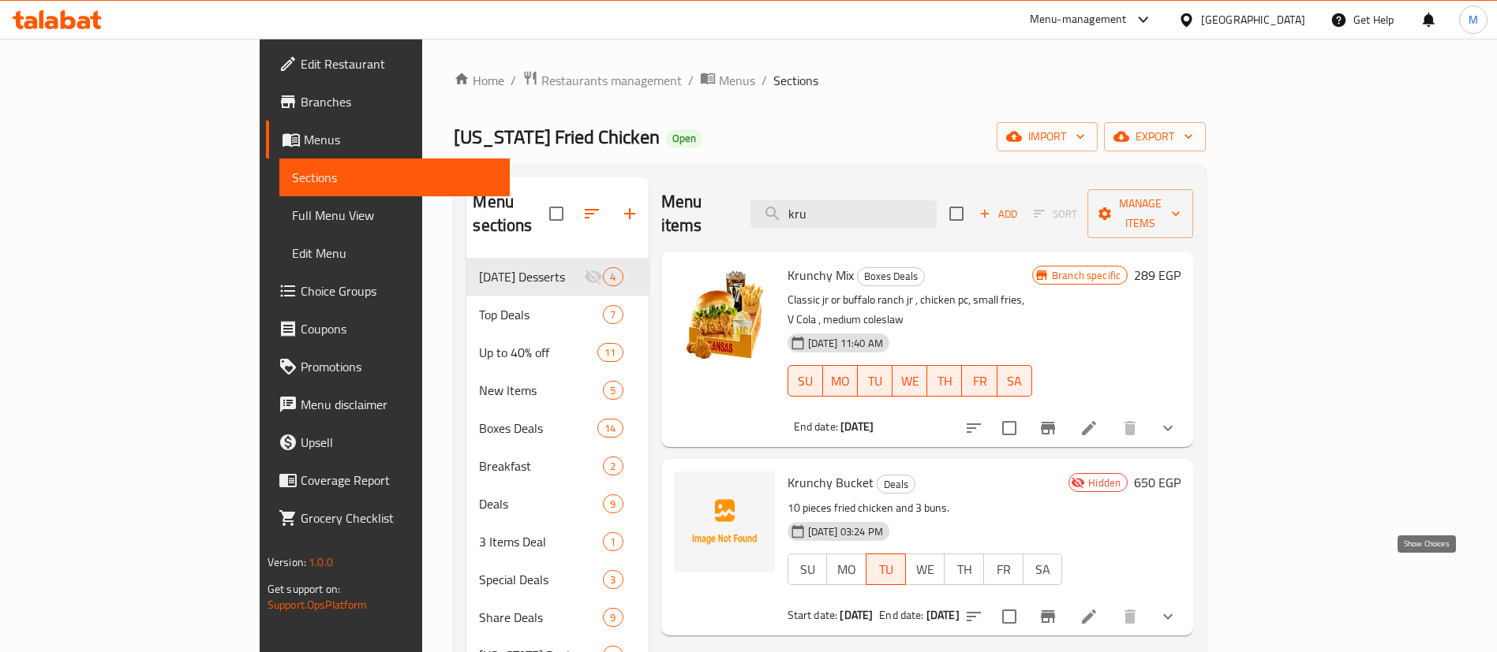 Image resolution: width=1497 pixels, height=652 pixels. What do you see at coordinates (540, 315) in the screenshot?
I see `span: Top Deals` at bounding box center [540, 315].